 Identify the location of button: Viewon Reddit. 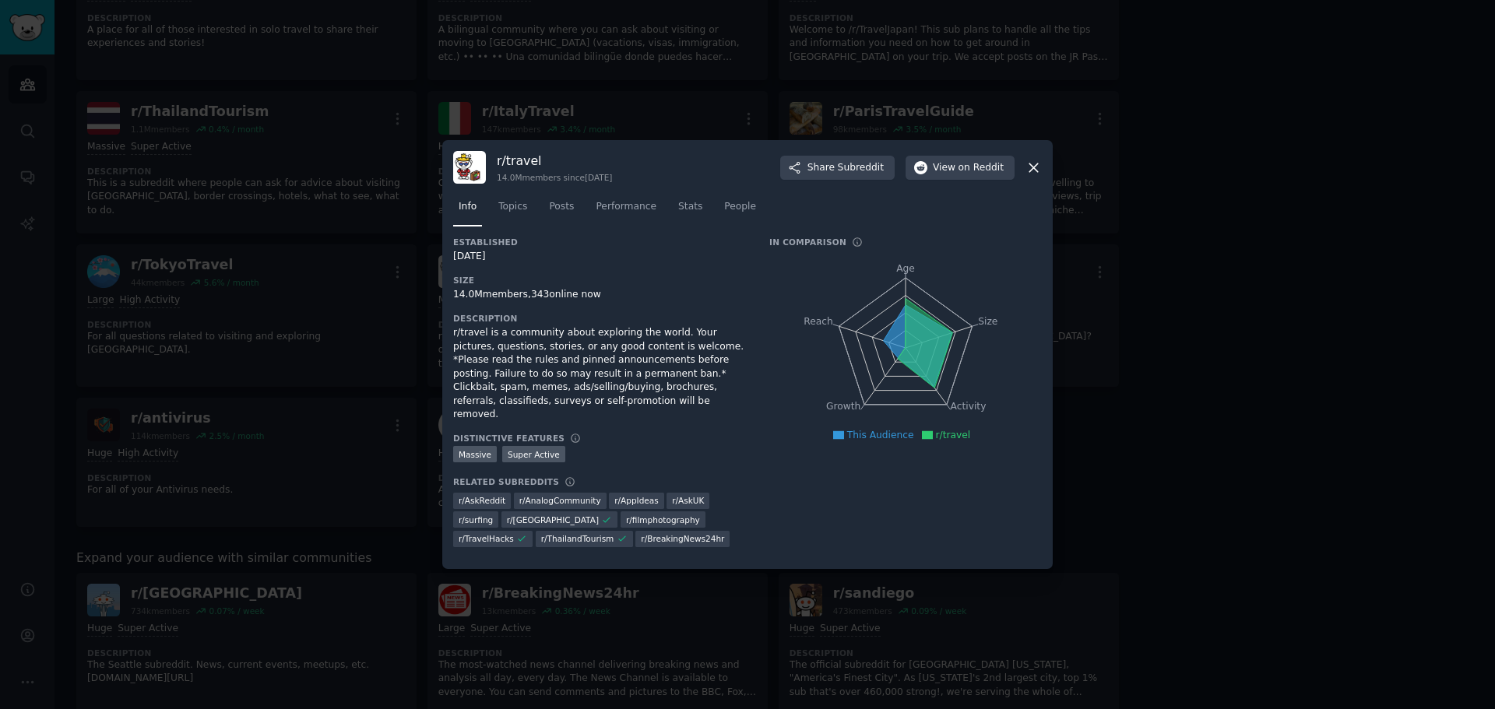
(960, 168).